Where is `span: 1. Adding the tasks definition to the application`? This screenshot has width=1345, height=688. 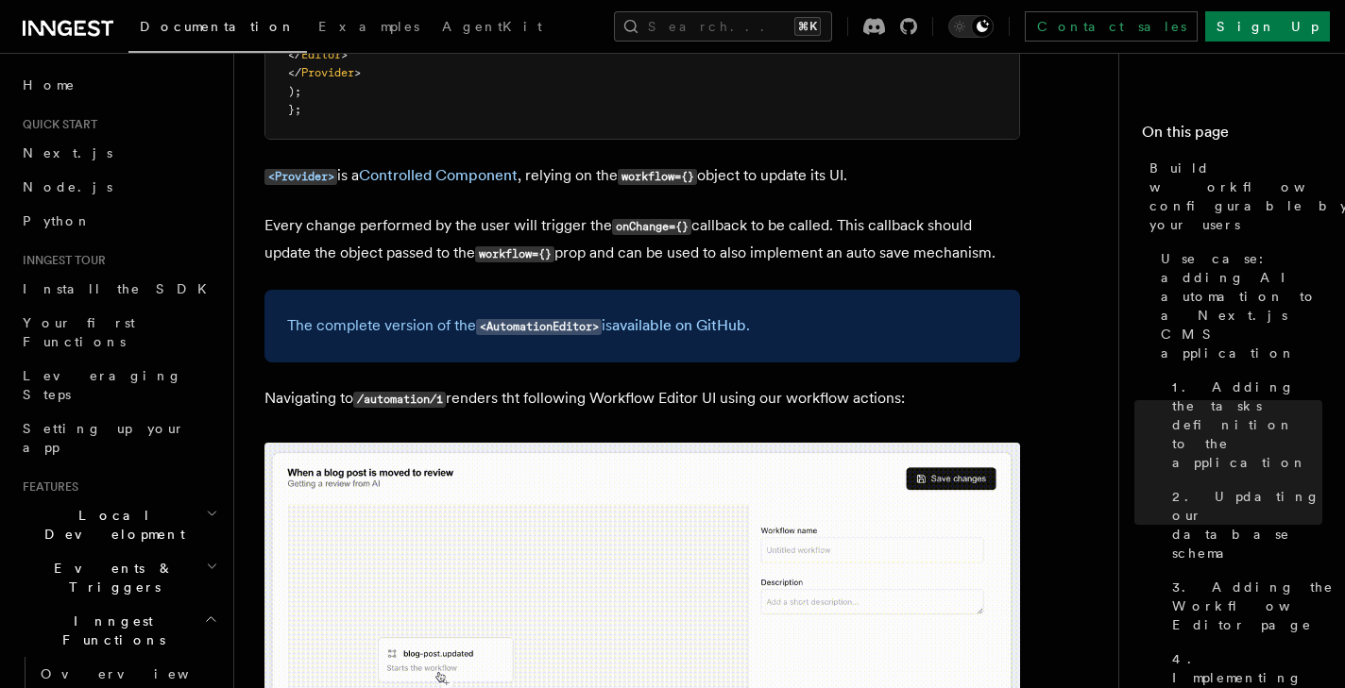 span: 1. Adding the tasks definition to the application is located at coordinates (1246, 425).